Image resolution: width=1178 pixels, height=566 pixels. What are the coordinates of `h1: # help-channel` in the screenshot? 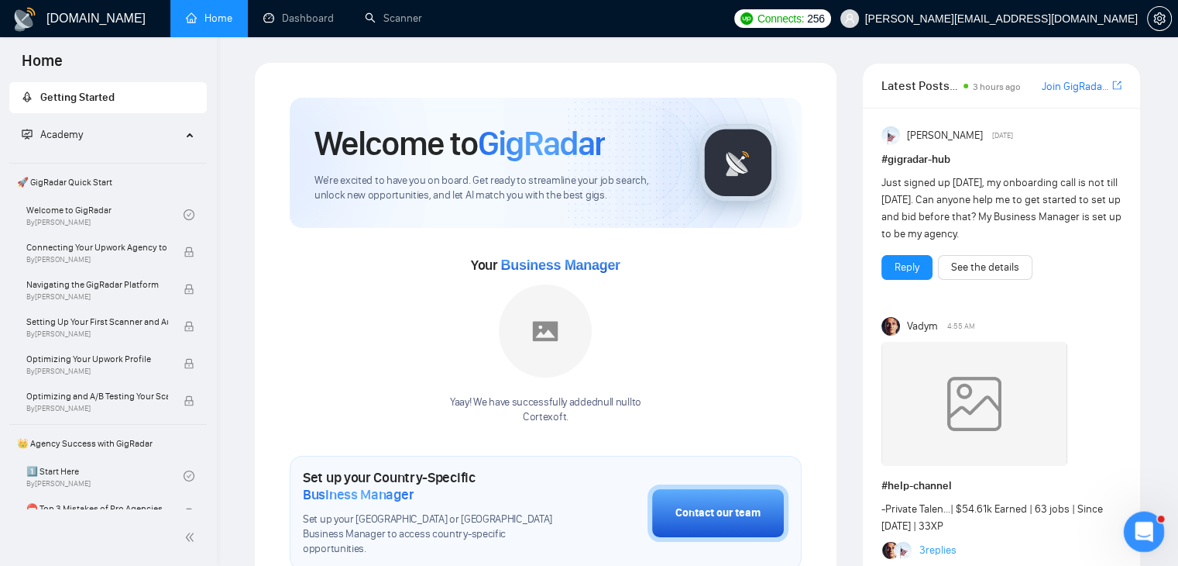 It's located at (1002, 486).